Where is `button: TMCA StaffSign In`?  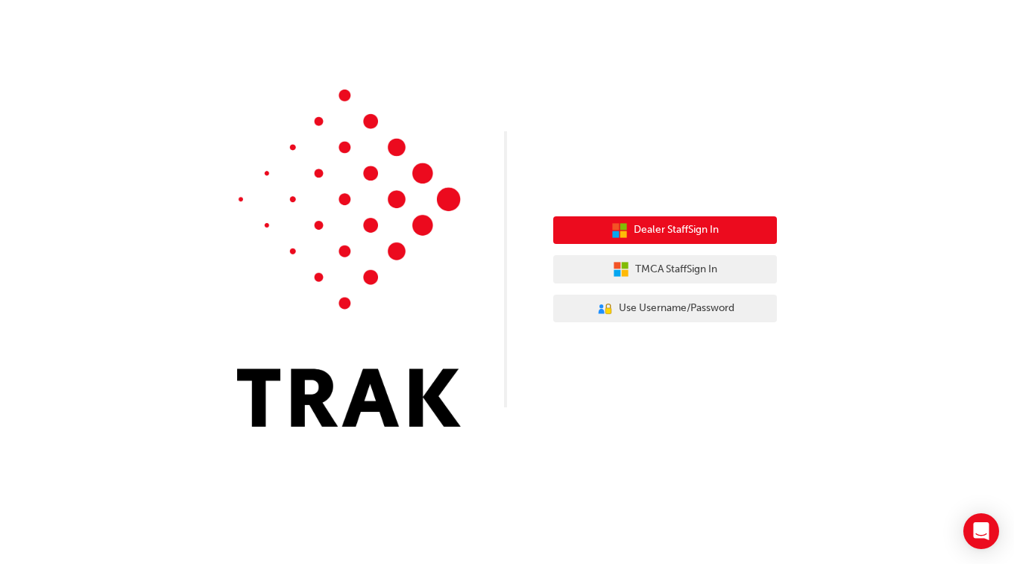 button: TMCA StaffSign In is located at coordinates (665, 269).